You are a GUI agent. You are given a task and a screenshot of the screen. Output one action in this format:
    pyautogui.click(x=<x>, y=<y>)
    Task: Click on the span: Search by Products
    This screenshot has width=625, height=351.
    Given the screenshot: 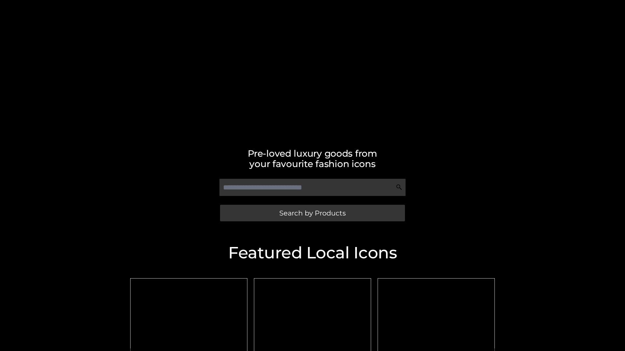 What is the action you would take?
    pyautogui.click(x=312, y=213)
    